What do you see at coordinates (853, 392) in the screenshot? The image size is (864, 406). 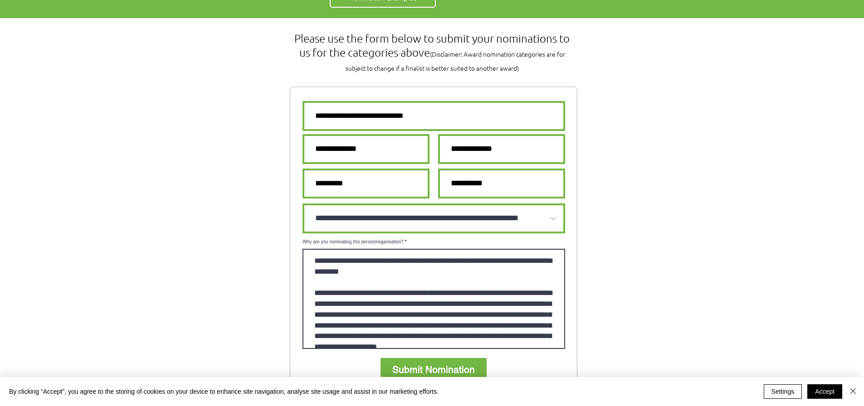 I see `button: Close` at bounding box center [853, 392].